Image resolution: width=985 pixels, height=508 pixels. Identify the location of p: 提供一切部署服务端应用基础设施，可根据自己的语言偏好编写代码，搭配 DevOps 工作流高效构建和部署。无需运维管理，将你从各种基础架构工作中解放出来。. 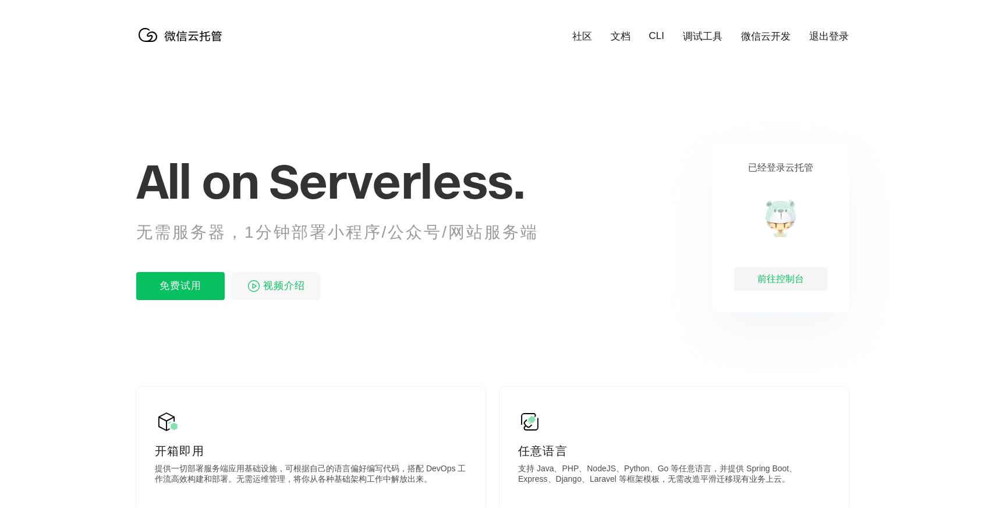
(311, 475).